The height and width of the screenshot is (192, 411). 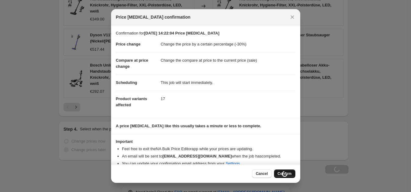 I want to click on dd: This job will start immediately., so click(x=228, y=82).